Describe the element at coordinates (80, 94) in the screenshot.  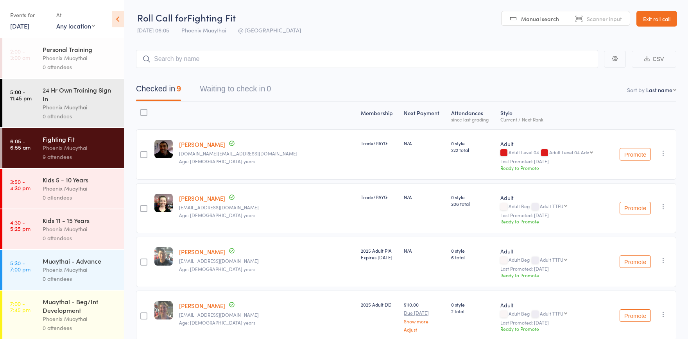
I see `div: 24 Hr Own Training Sign In` at that location.